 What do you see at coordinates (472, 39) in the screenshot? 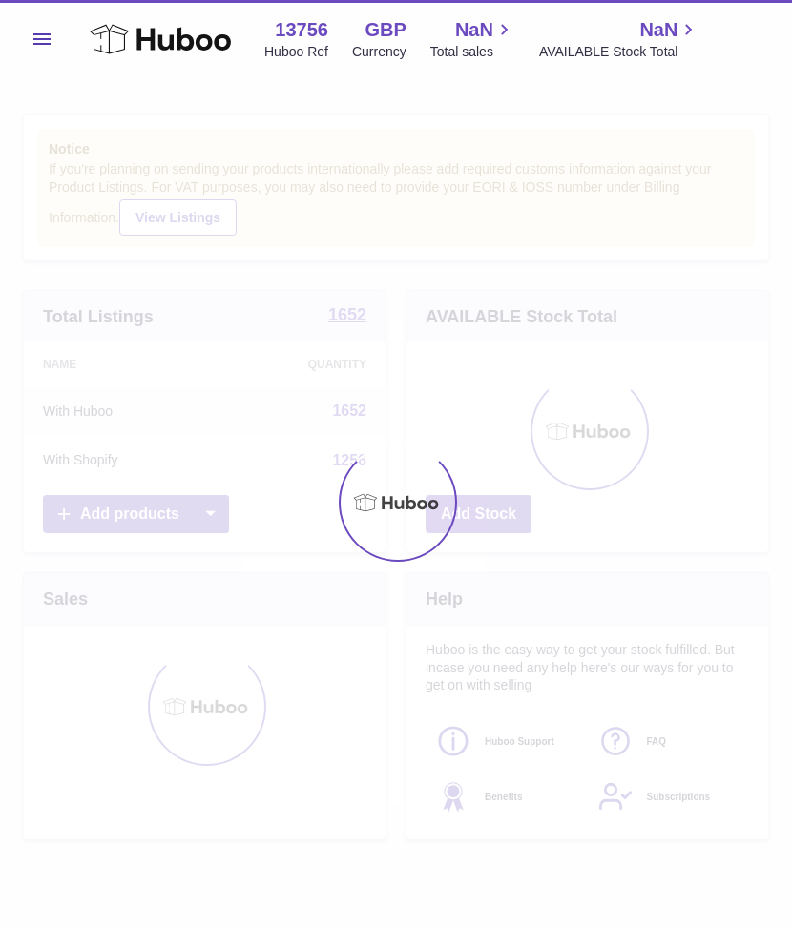
I see `a: NaN Total sales` at bounding box center [472, 39].